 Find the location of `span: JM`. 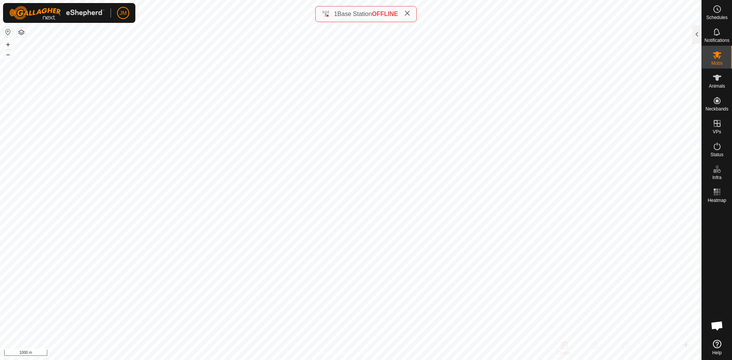

span: JM is located at coordinates (123, 13).